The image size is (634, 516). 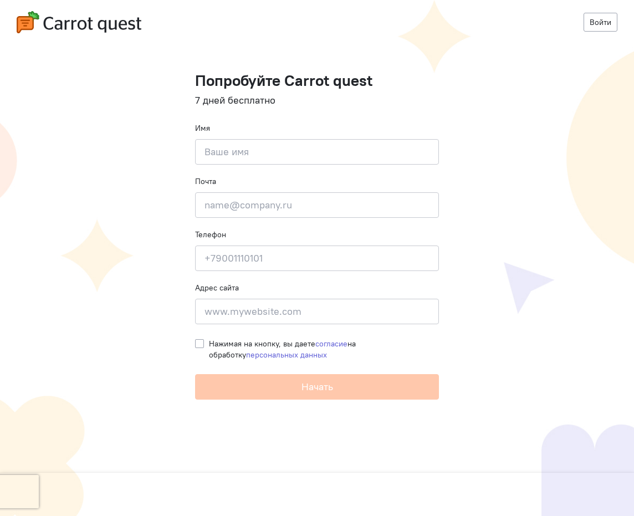 I want to click on label: Почта, so click(x=206, y=181).